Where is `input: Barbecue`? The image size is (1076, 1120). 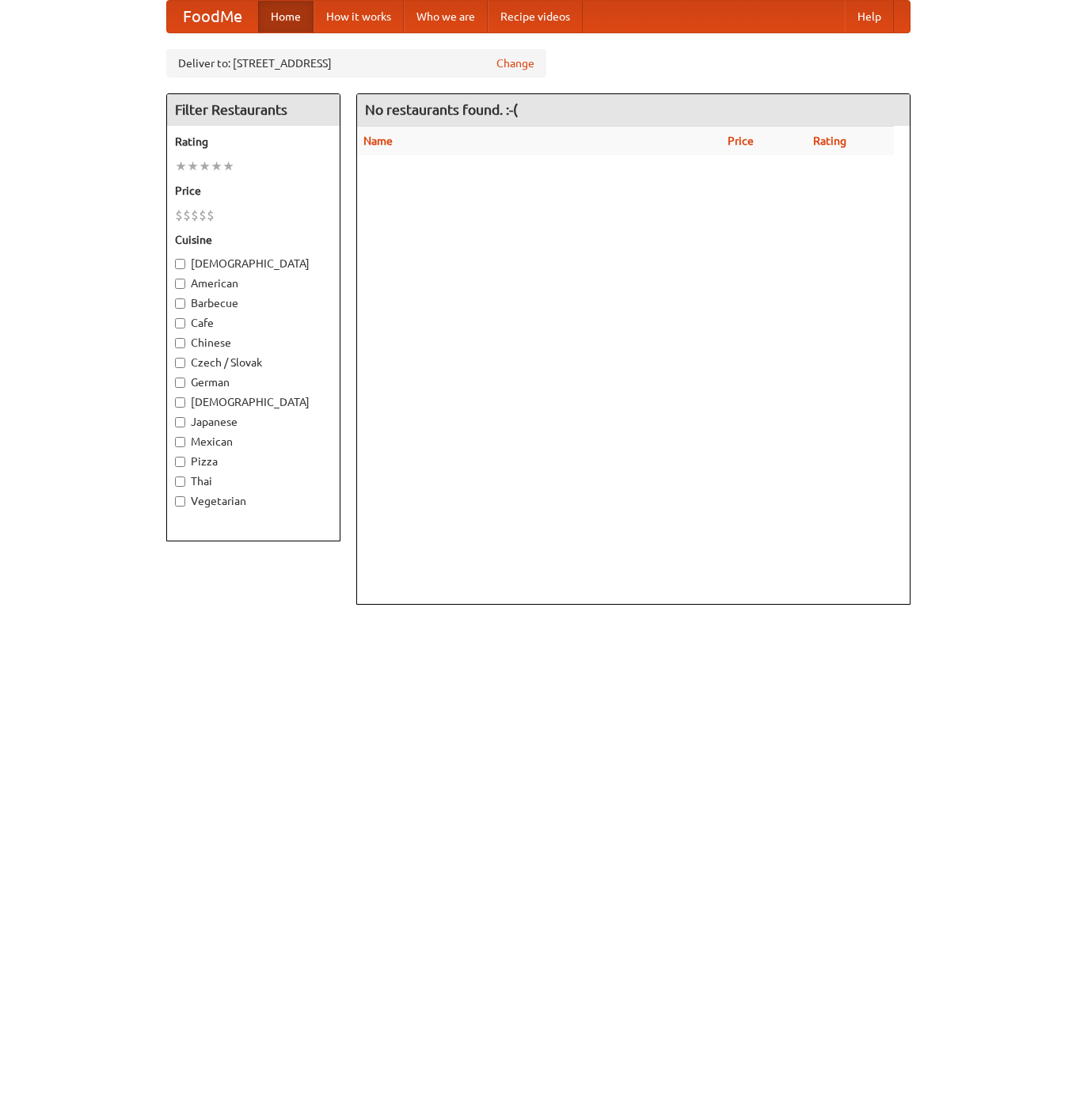
input: Barbecue is located at coordinates (179, 303).